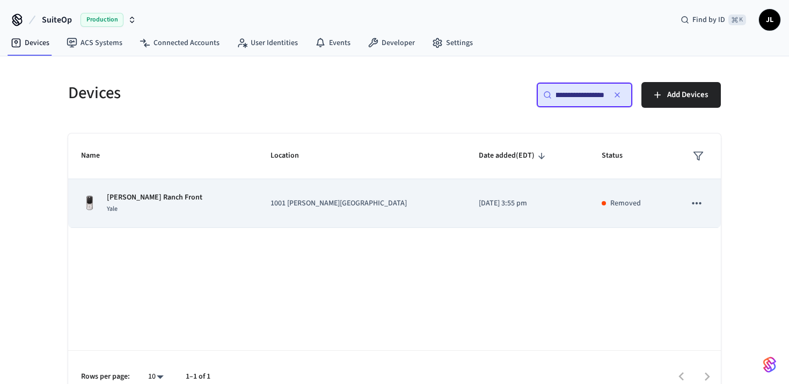  Describe the element at coordinates (713, 20) in the screenshot. I see `div: Find by ID⌘ K` at that location.